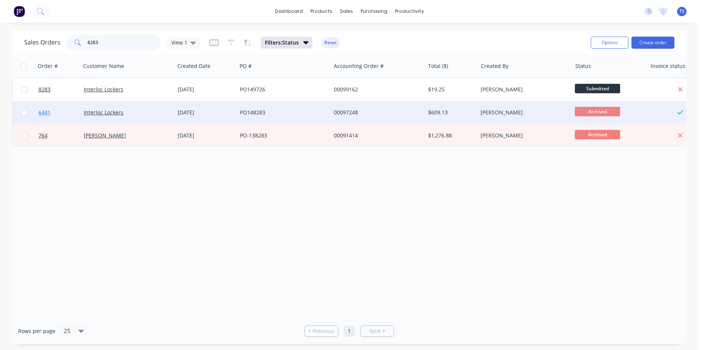  Describe the element at coordinates (322, 11) in the screenshot. I see `div: products` at that location.